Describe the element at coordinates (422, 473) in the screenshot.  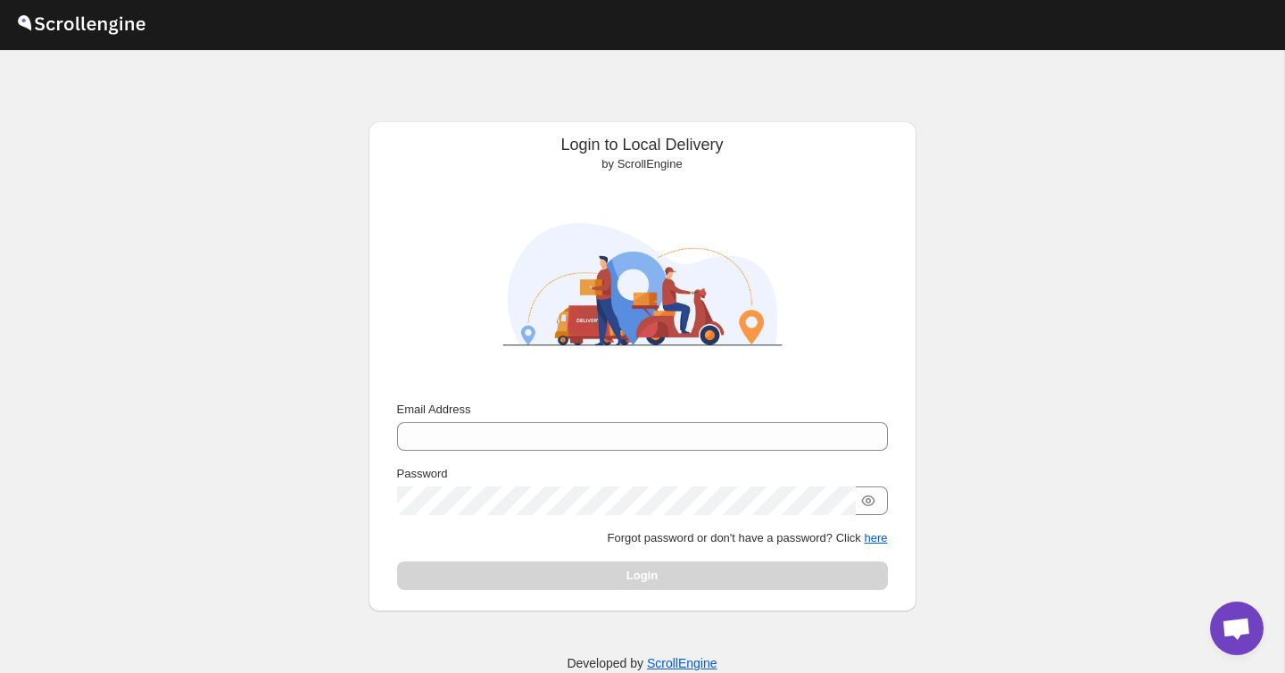
I see `span: Password` at that location.